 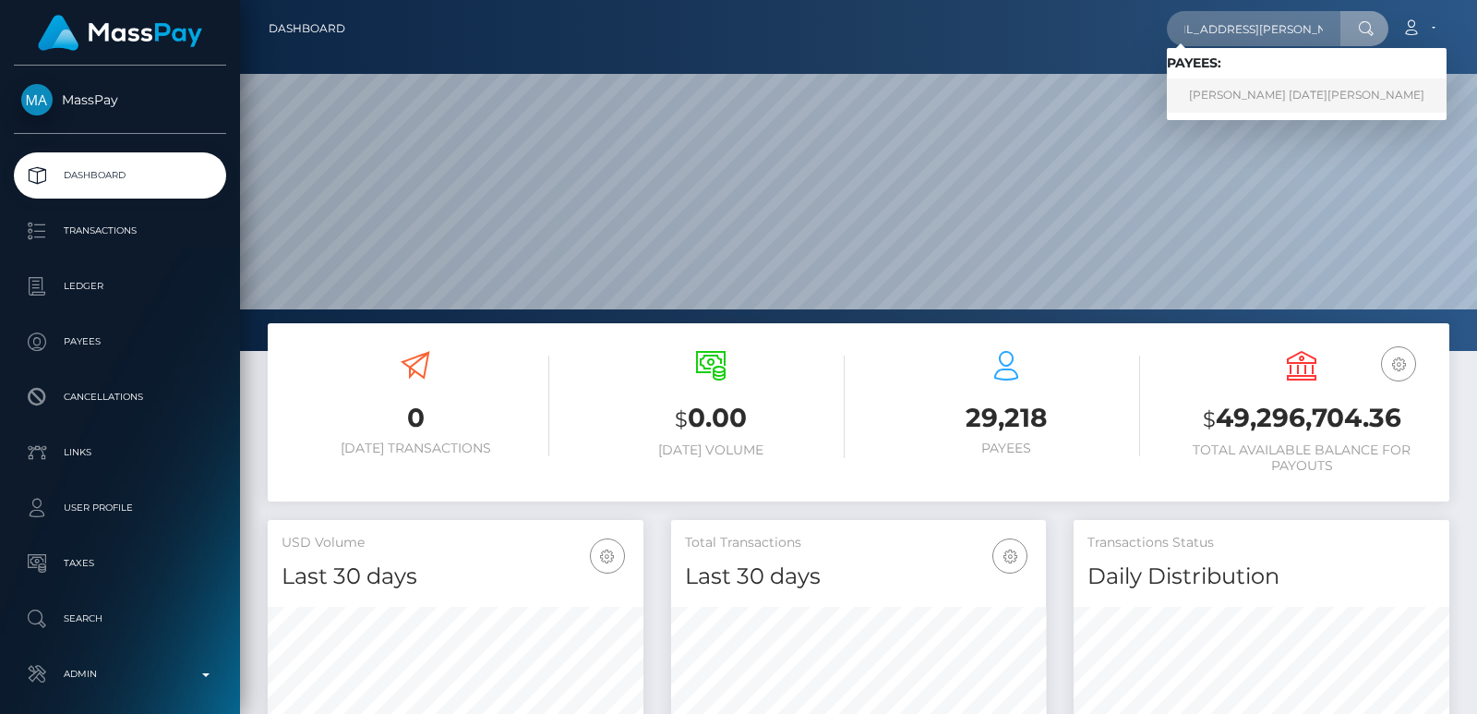 What do you see at coordinates (1302, 458) in the screenshot?
I see `h6: Total Available Balance for Payouts` at bounding box center [1302, 458].